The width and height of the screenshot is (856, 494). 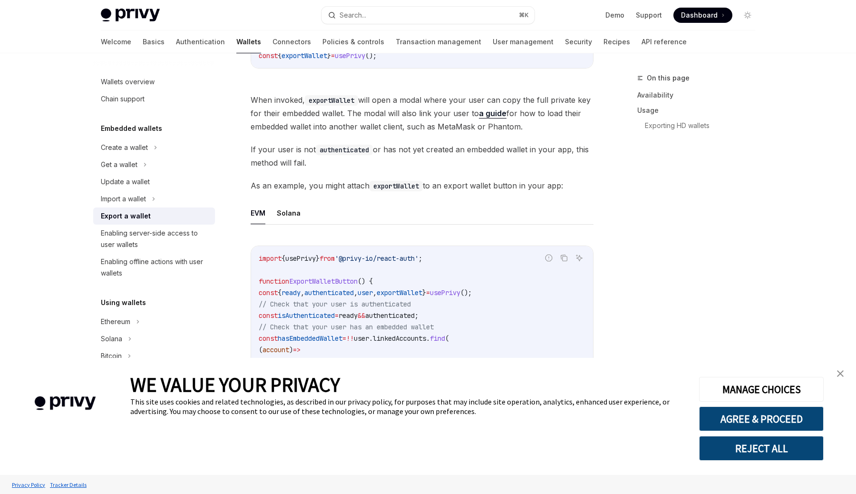 What do you see at coordinates (68, 484) in the screenshot?
I see `a: Tracker Details` at bounding box center [68, 484].